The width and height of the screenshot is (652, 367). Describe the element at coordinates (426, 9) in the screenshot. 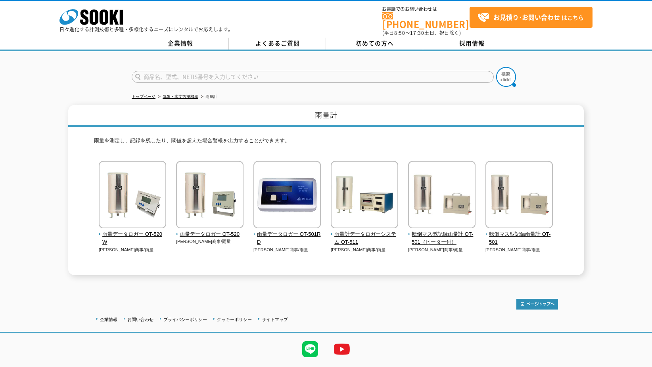

I see `span: お電話でのお問い合わせは` at that location.